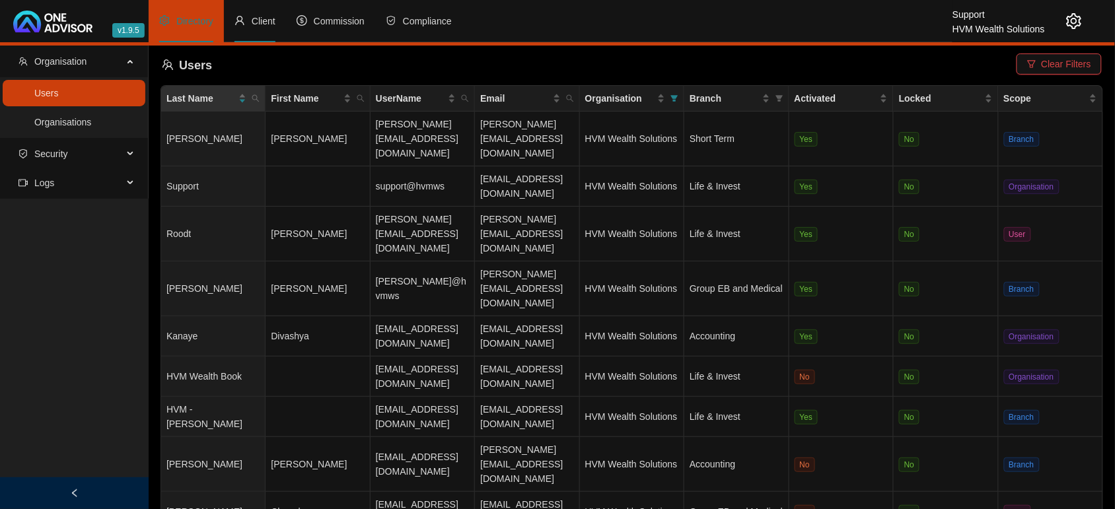 This screenshot has width=1115, height=509. I want to click on span: setting, so click(1074, 21).